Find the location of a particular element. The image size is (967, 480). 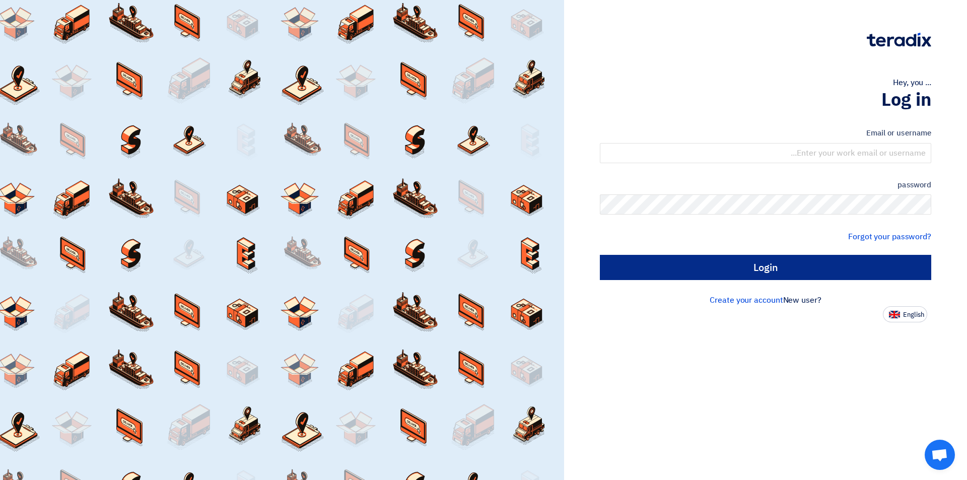

input: Enter your work email or username... is located at coordinates (765, 153).